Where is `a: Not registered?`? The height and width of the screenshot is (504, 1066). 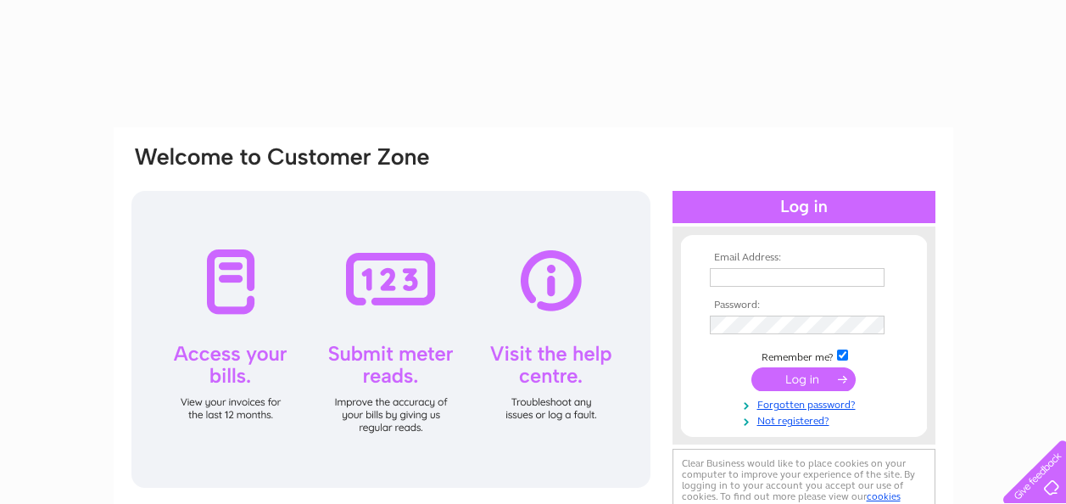
a: Not registered? is located at coordinates (806, 419).